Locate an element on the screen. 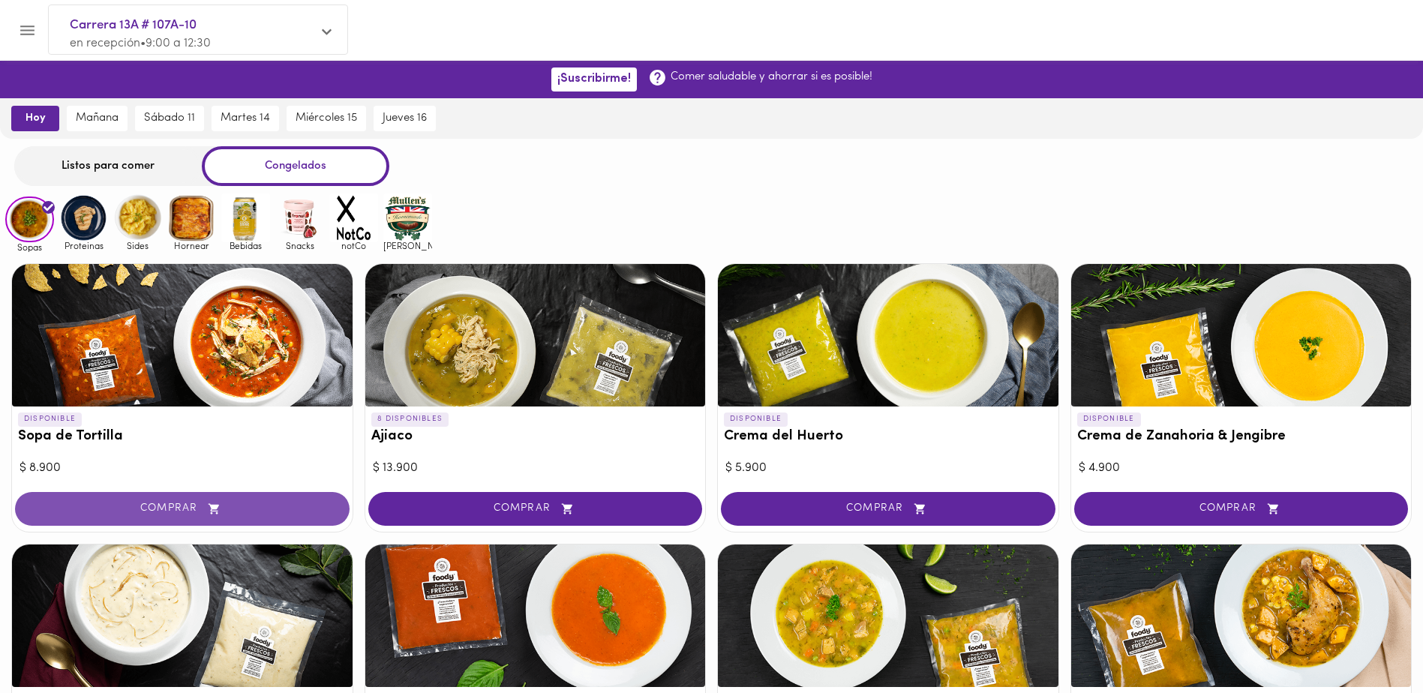 The width and height of the screenshot is (1423, 693). button: Menu is located at coordinates (27, 30).